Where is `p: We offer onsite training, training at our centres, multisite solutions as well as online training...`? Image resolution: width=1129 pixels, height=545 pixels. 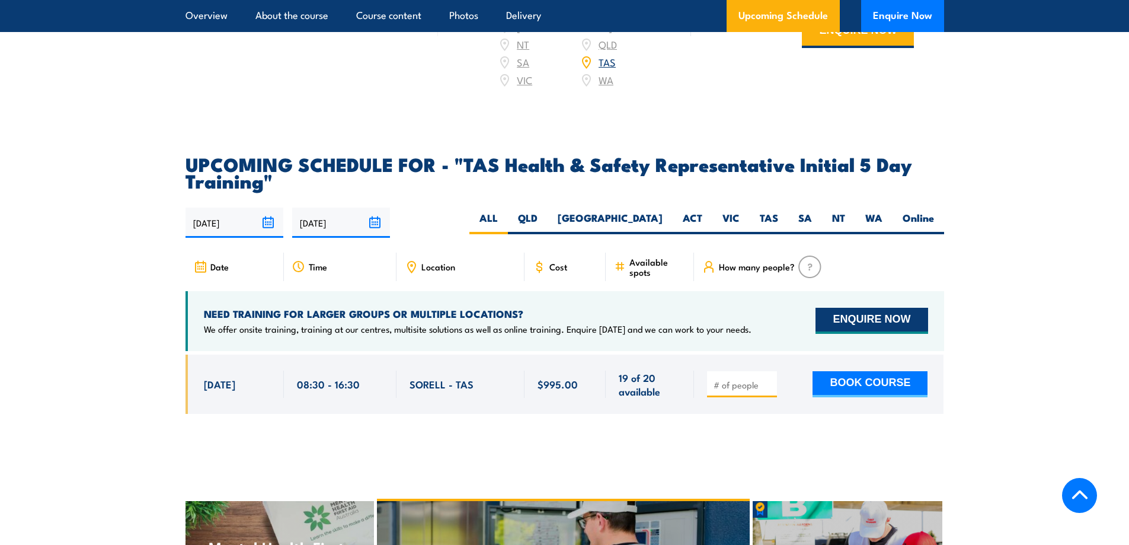 p: We offer onsite training, training at our centres, multisite solutions as well as online training... is located at coordinates (478, 329).